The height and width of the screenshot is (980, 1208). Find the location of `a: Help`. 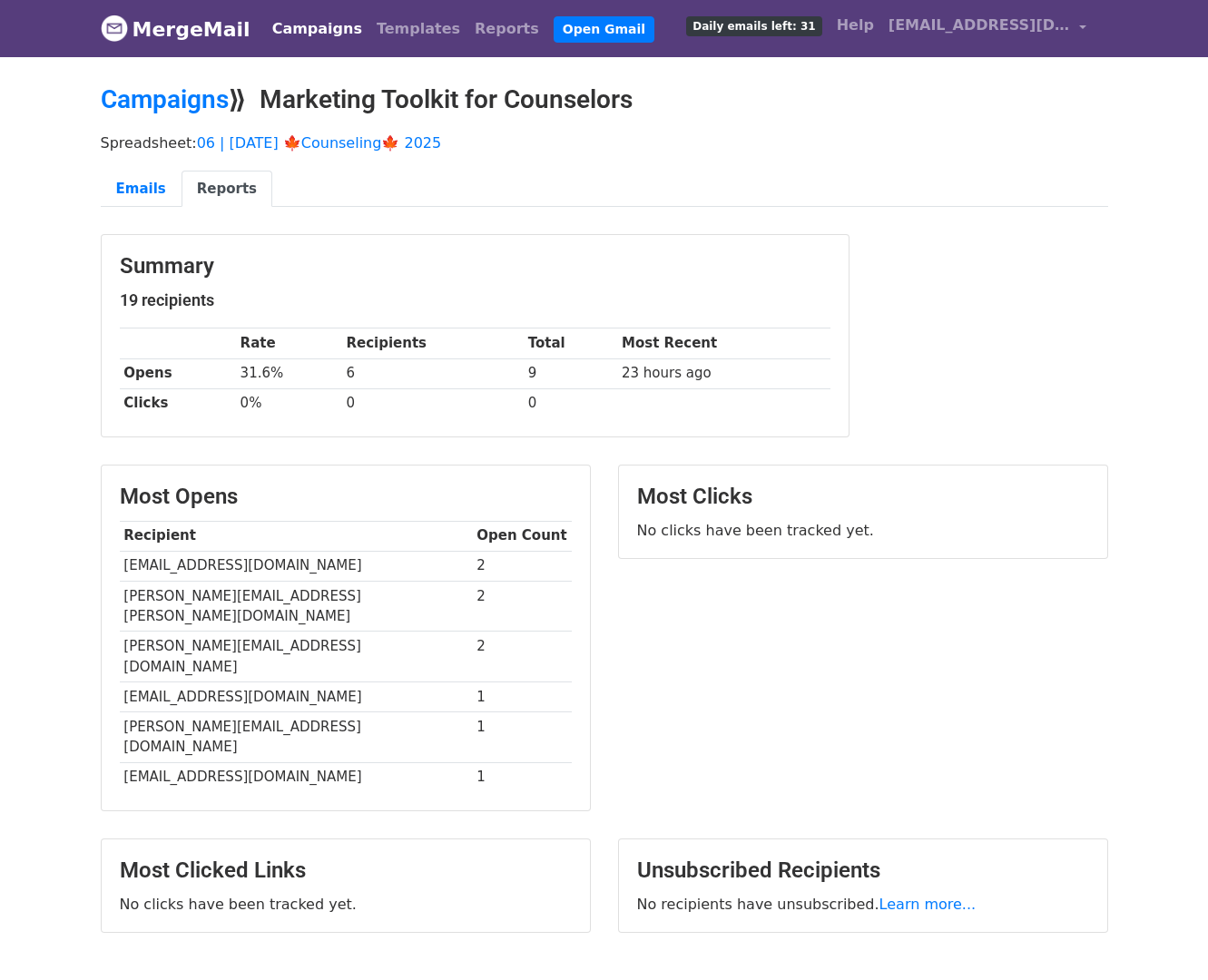

a: Help is located at coordinates (855, 26).